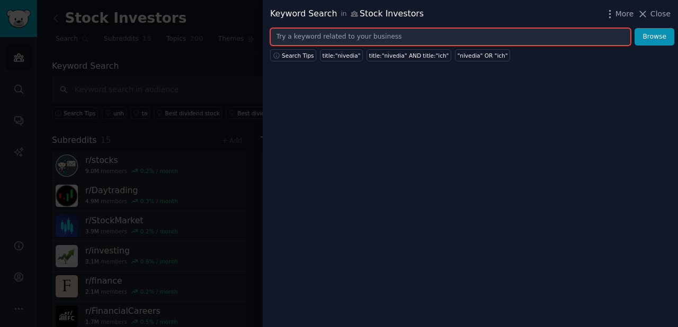  Describe the element at coordinates (297, 56) in the screenshot. I see `span: Search Tips` at that location.